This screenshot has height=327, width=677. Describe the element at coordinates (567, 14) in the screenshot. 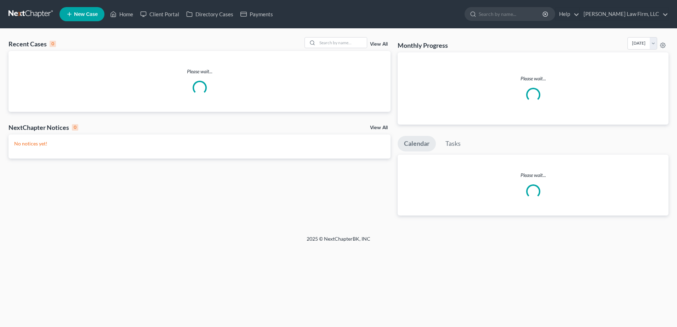

I see `a: Help` at that location.